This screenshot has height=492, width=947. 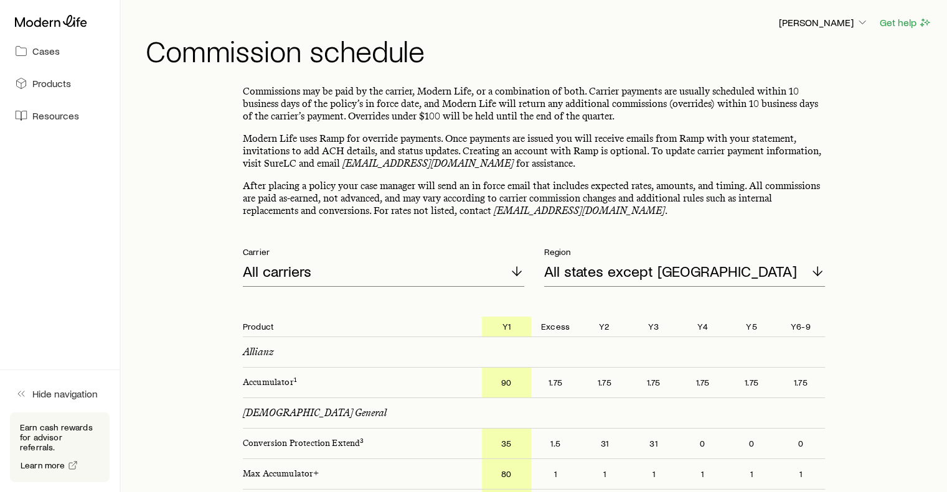 I want to click on p: Y5, so click(x=751, y=327).